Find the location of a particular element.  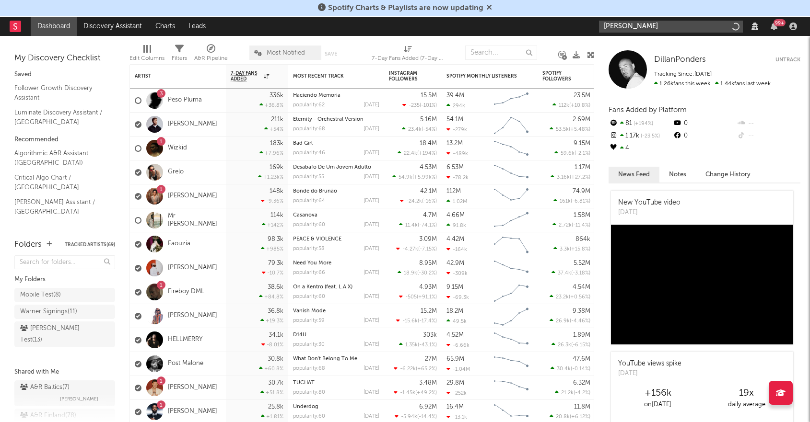

a: Leads is located at coordinates (197, 26).